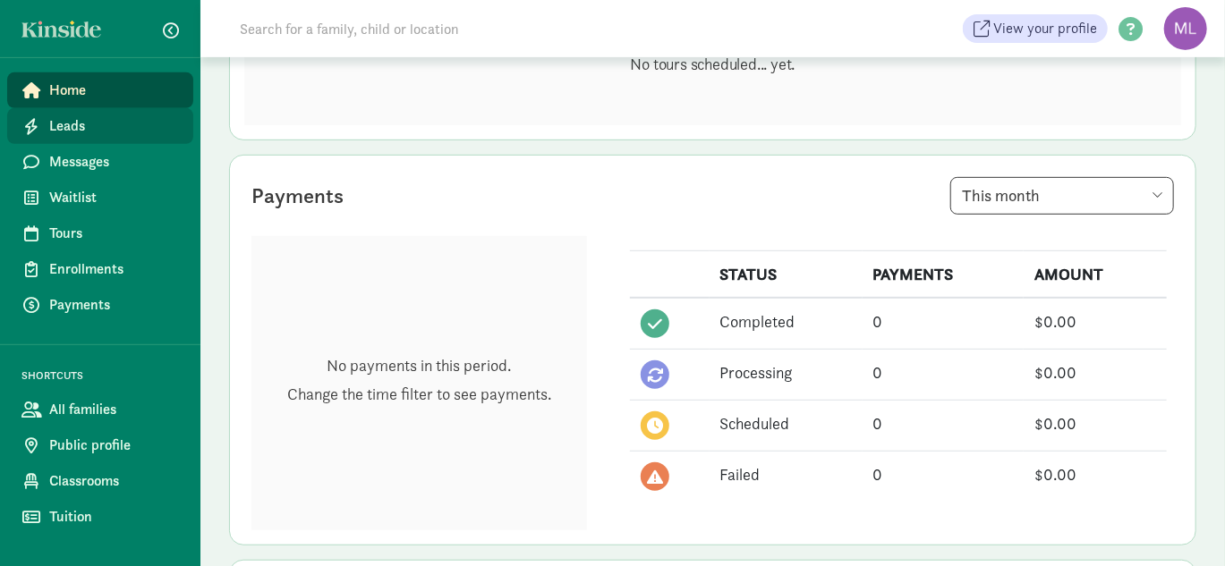 The image size is (1225, 566). Describe the element at coordinates (419, 366) in the screenshot. I see `p: No payments in this period.` at that location.